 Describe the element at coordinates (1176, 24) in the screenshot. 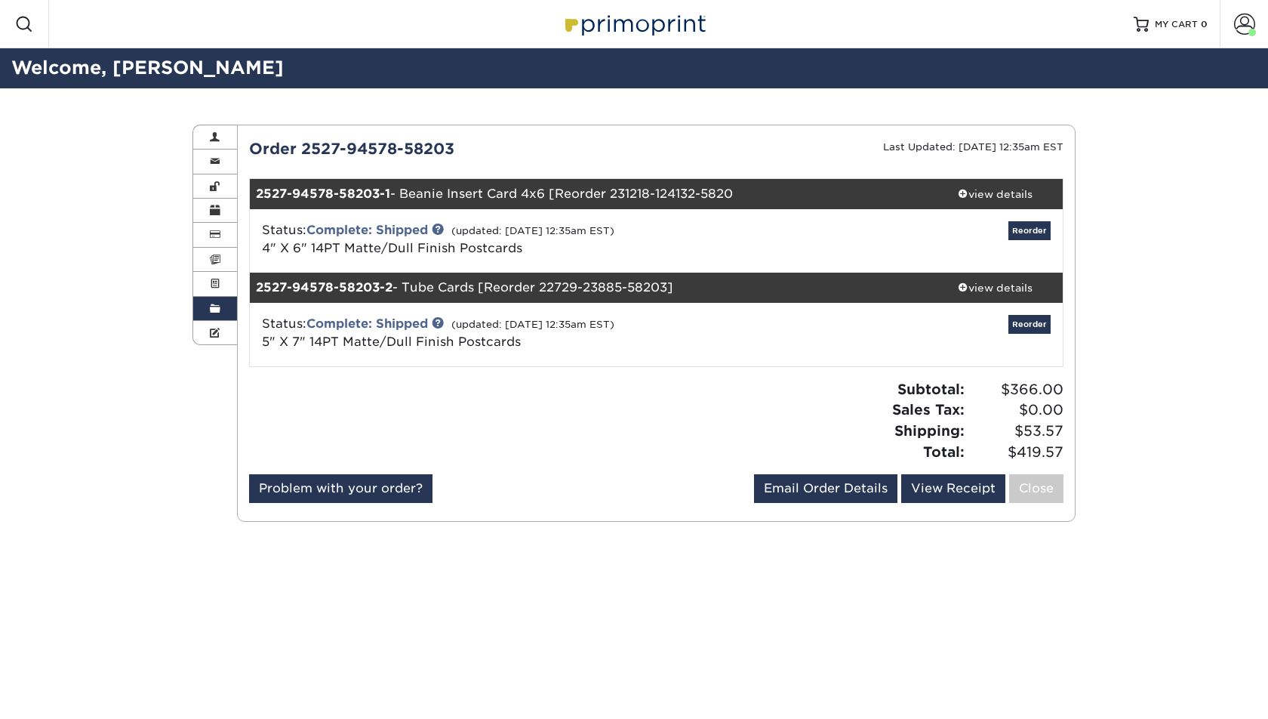

I see `span: MY CART` at that location.